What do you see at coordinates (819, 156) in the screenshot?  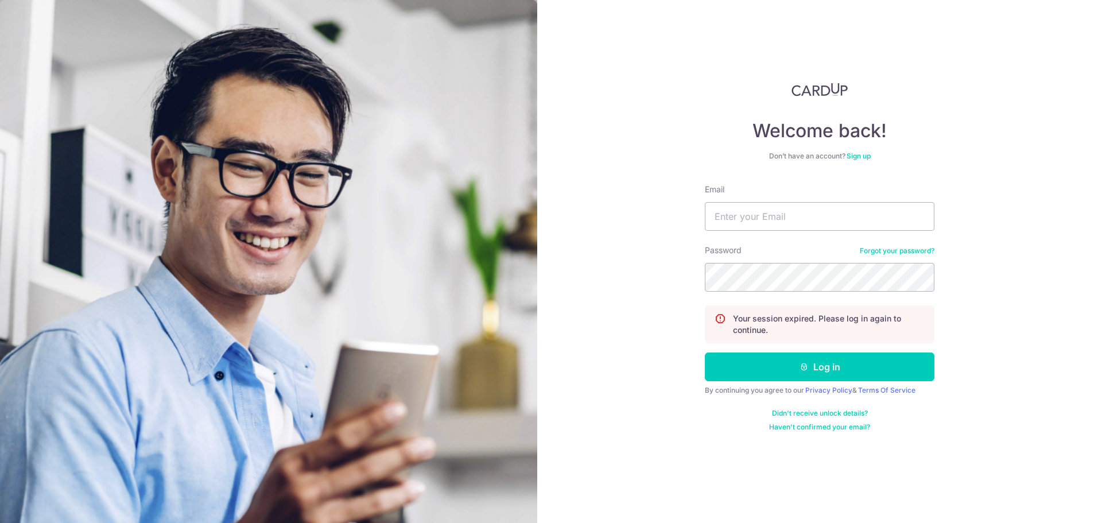 I see `div: Don’t have an account?` at bounding box center [819, 156].